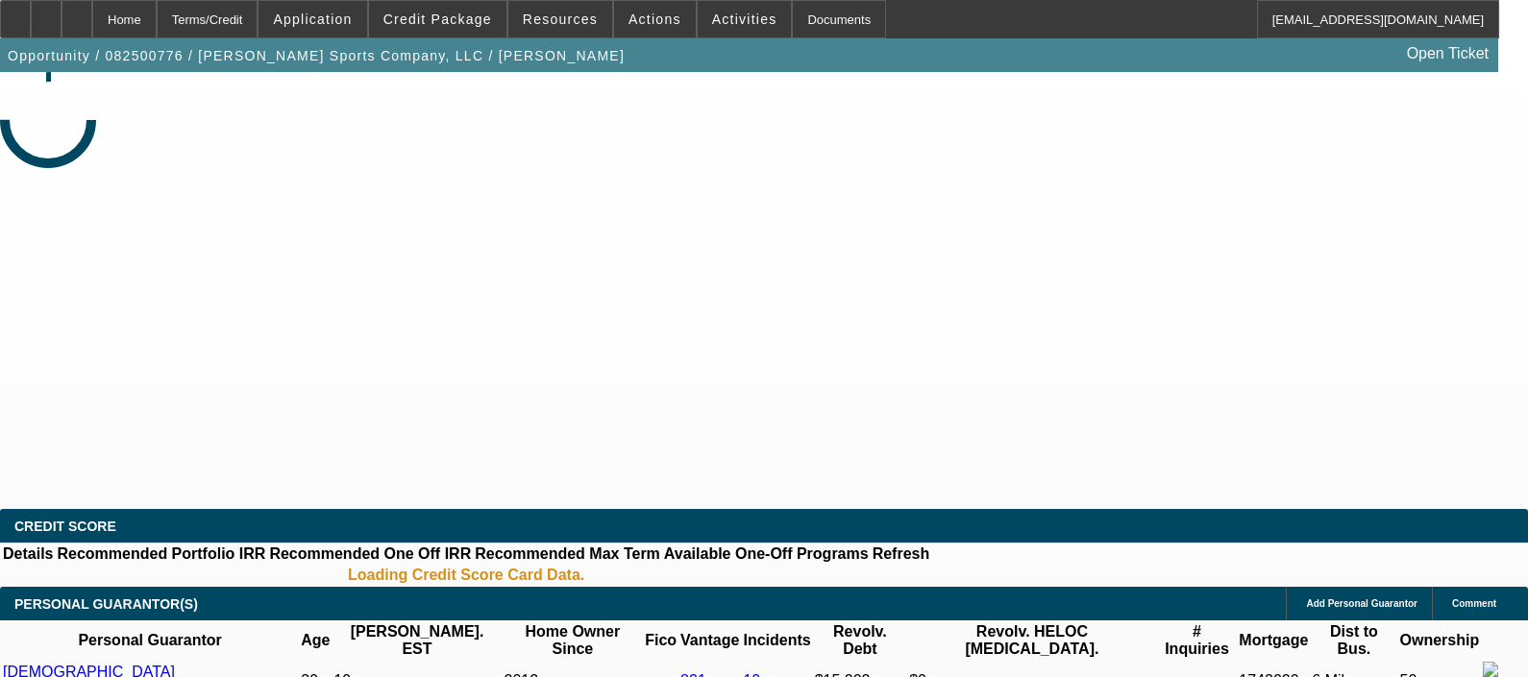  What do you see at coordinates (1474, 603) in the screenshot?
I see `span: Comment` at bounding box center [1474, 603].